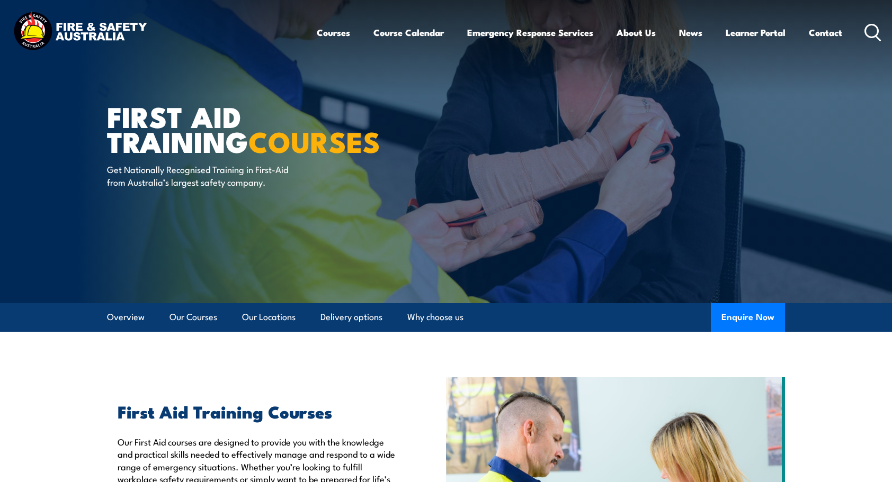  Describe the element at coordinates (193, 317) in the screenshot. I see `a: Our Courses` at that location.